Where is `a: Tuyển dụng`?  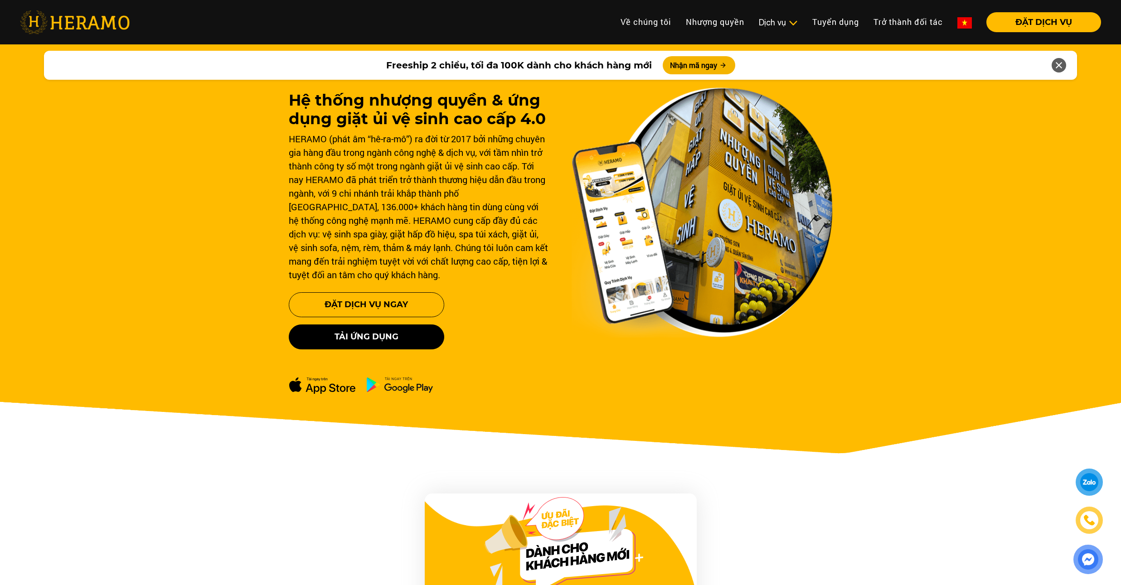
a: Tuyển dụng is located at coordinates (836, 22).